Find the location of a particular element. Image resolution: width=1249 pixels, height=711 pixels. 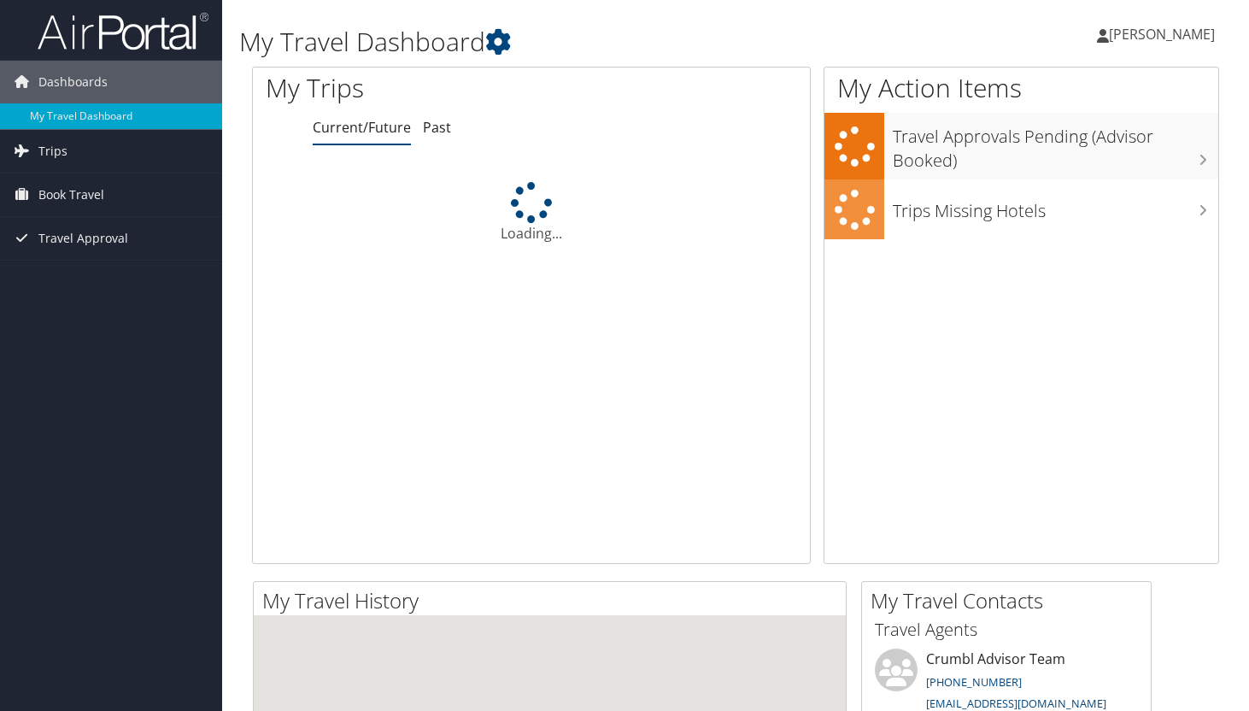

span: Dashboards is located at coordinates (73, 82).